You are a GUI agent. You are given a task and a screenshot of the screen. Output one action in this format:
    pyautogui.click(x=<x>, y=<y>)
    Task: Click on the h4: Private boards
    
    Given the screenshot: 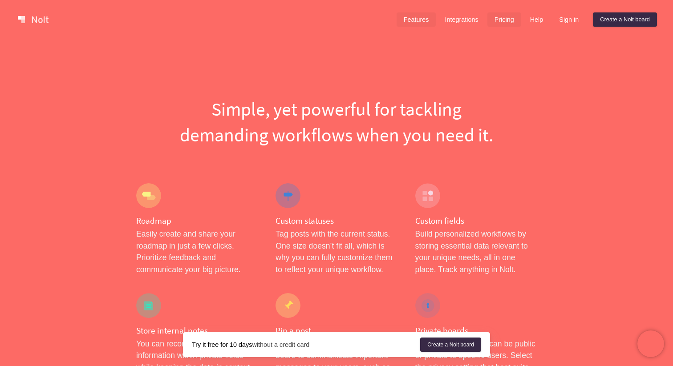 What is the action you would take?
    pyautogui.click(x=476, y=331)
    